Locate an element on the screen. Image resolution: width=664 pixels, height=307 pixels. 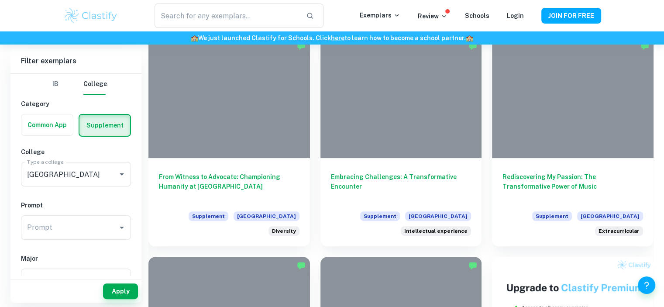
div: Harvard has long recognized the importance of enrolling a diverse student body. How will the life... is located at coordinates (284, 231).